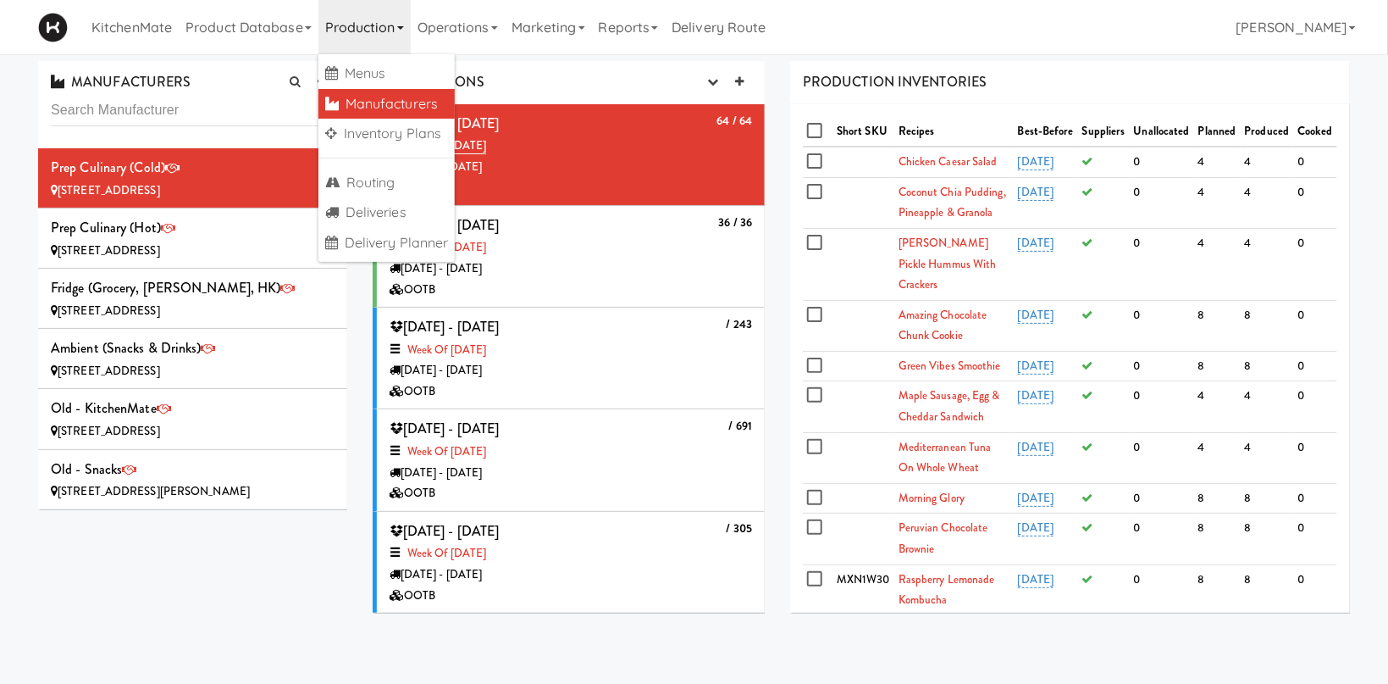 Image resolution: width=1388 pixels, height=684 pixels. Describe the element at coordinates (863, 590) in the screenshot. I see `td: MXN1W30` at that location.